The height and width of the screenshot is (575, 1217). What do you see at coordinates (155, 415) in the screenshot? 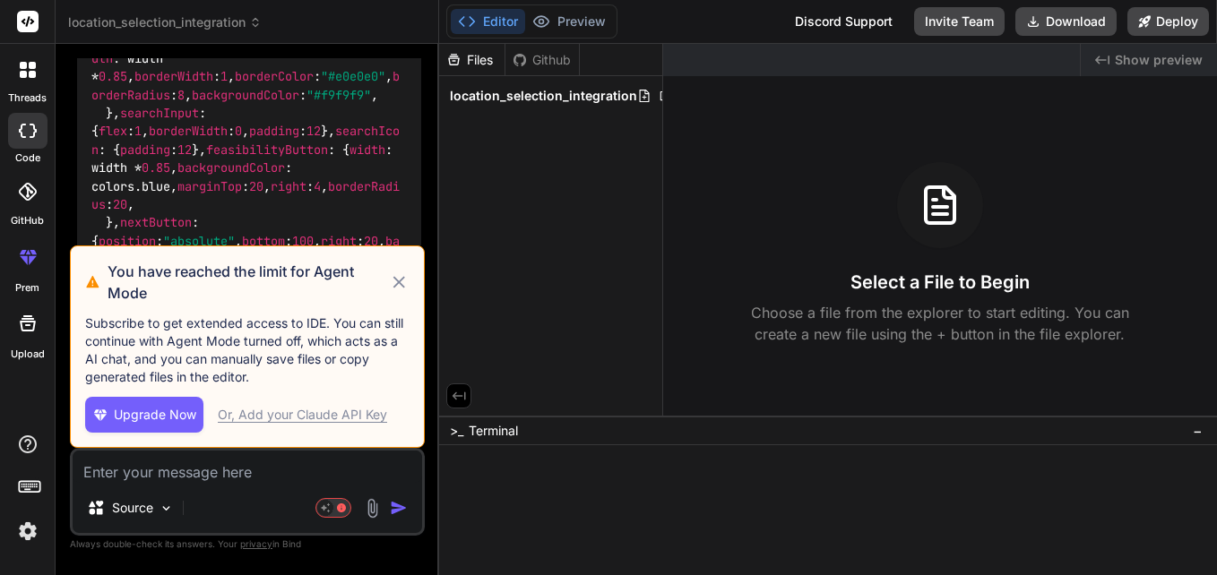
I see `span: Upgrade Now` at bounding box center [155, 415].